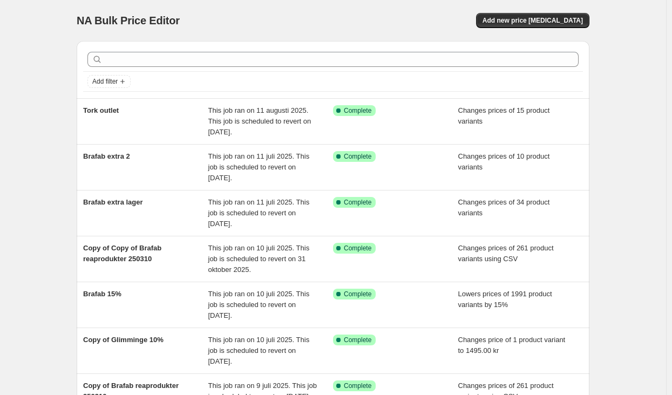 The width and height of the screenshot is (672, 395). Describe the element at coordinates (102, 294) in the screenshot. I see `span: Brafab 15%` at that location.